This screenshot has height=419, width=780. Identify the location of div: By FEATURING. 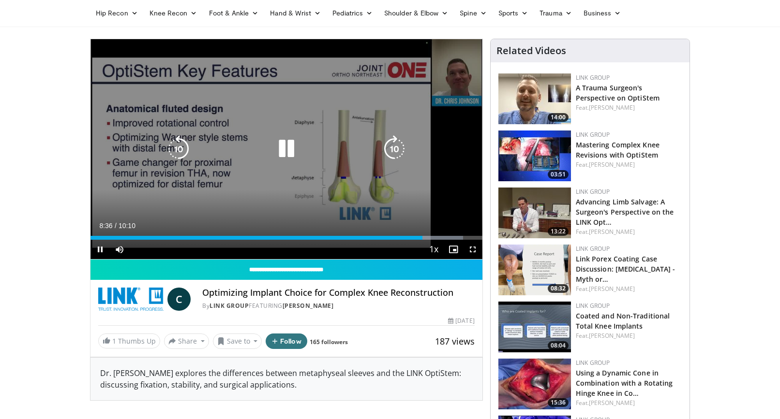
(338, 306).